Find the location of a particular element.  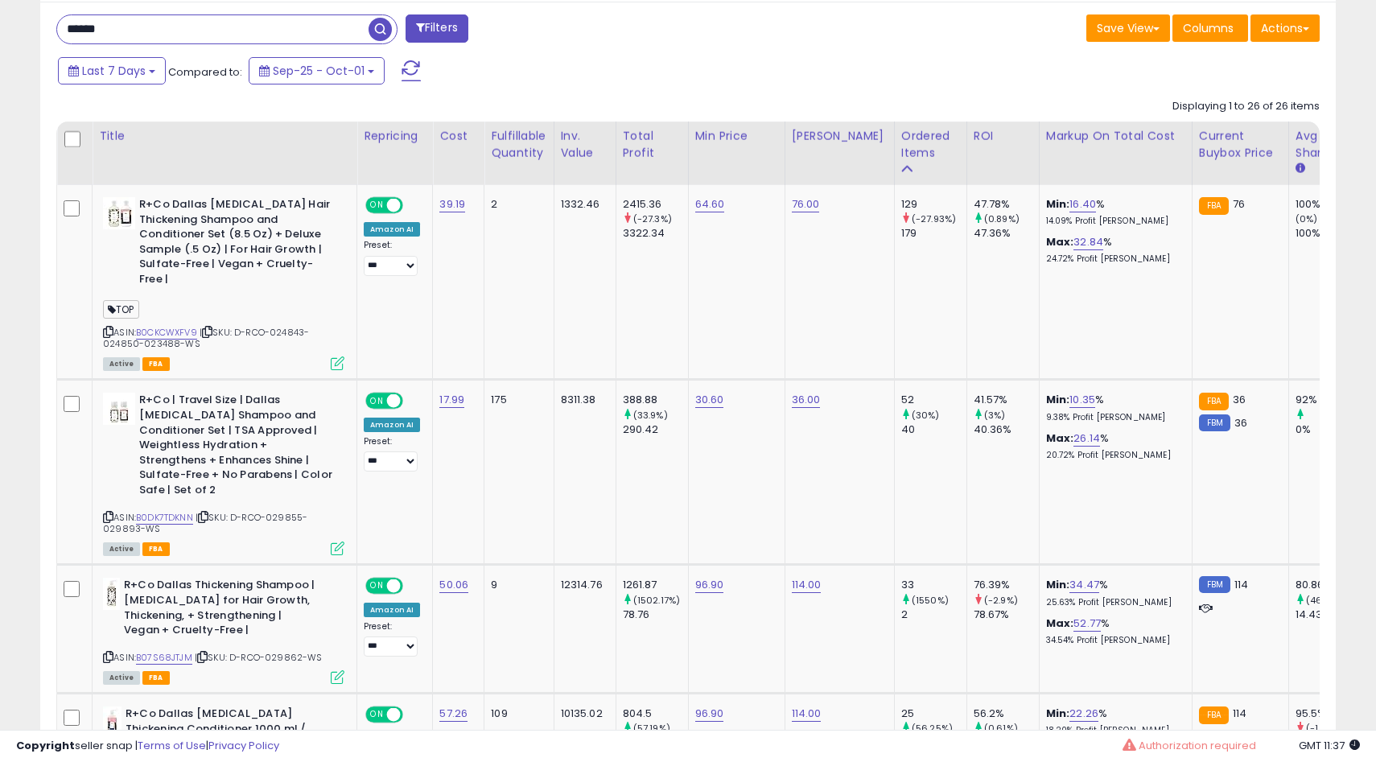

span: 2025-10-9 11:37 GMT is located at coordinates (1329, 745).